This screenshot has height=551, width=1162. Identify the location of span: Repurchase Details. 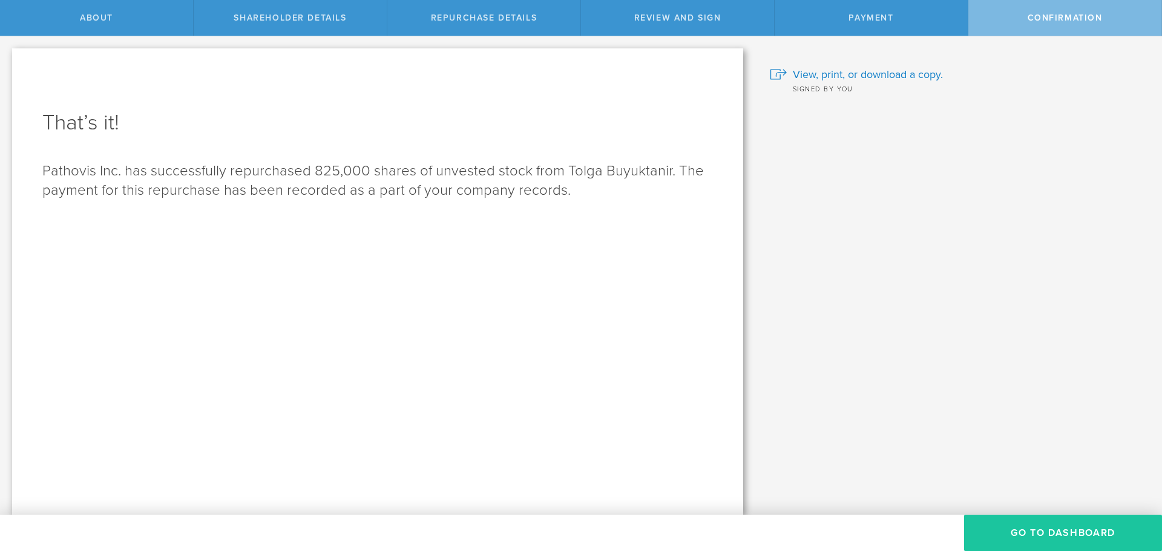
(484, 18).